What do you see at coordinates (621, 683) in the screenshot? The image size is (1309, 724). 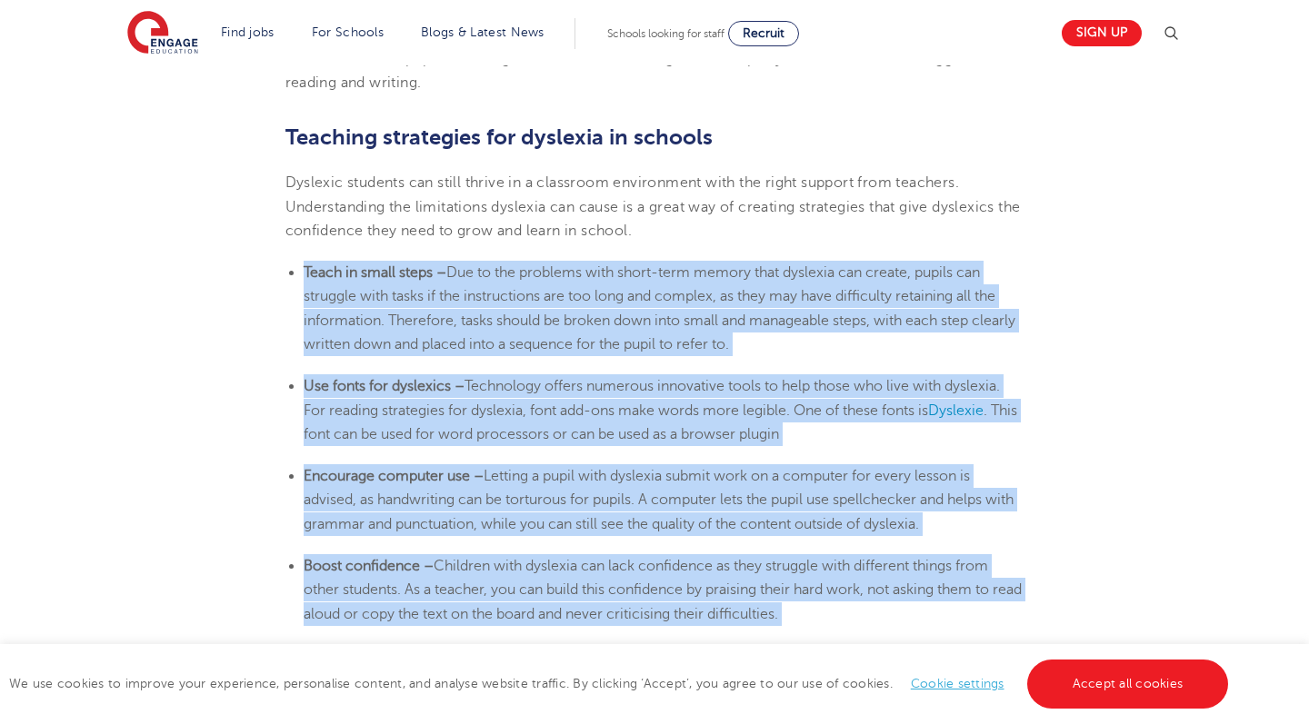 I see `span: We use cookies to improve your experience, personalise content, and analyse website traffic. By c...` at bounding box center [621, 683].